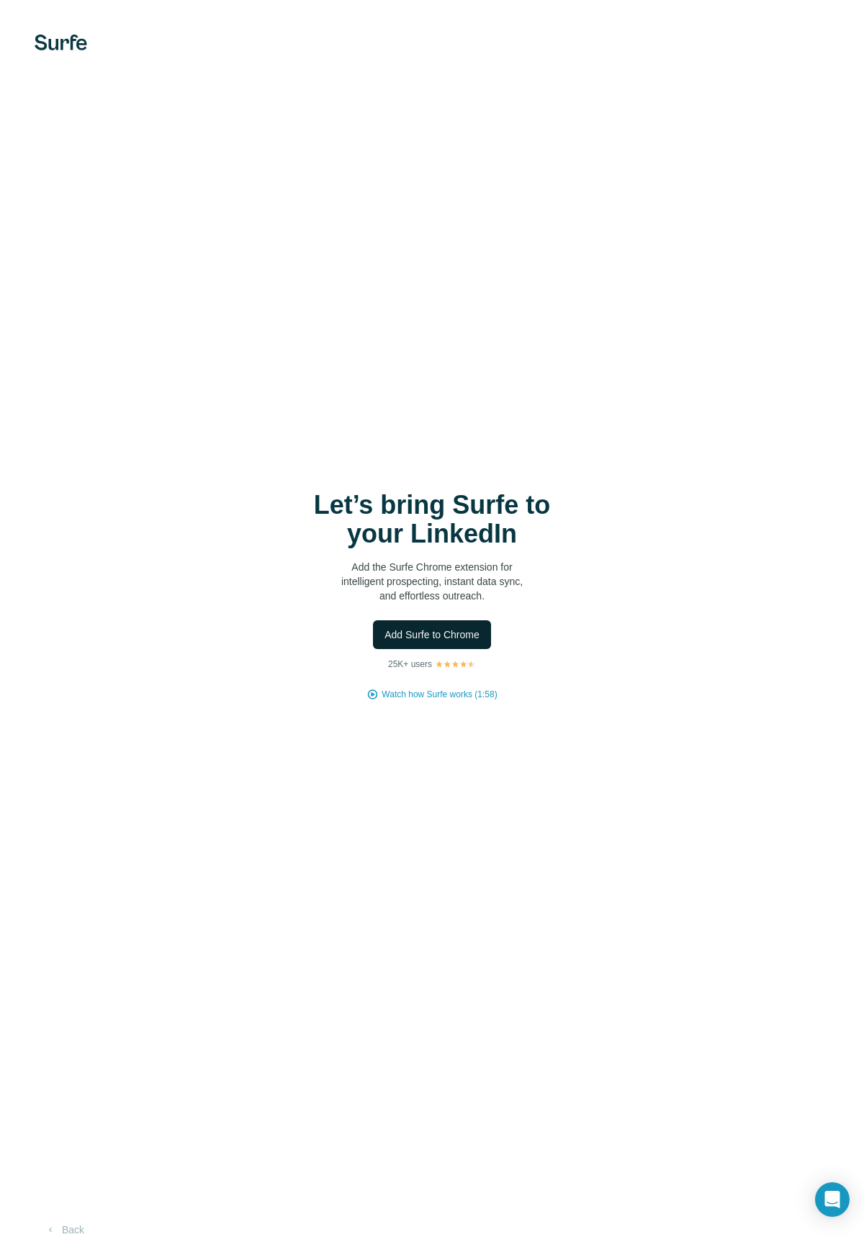 The height and width of the screenshot is (1260, 864). I want to click on button: Watch how Surfe works (1:58), so click(439, 695).